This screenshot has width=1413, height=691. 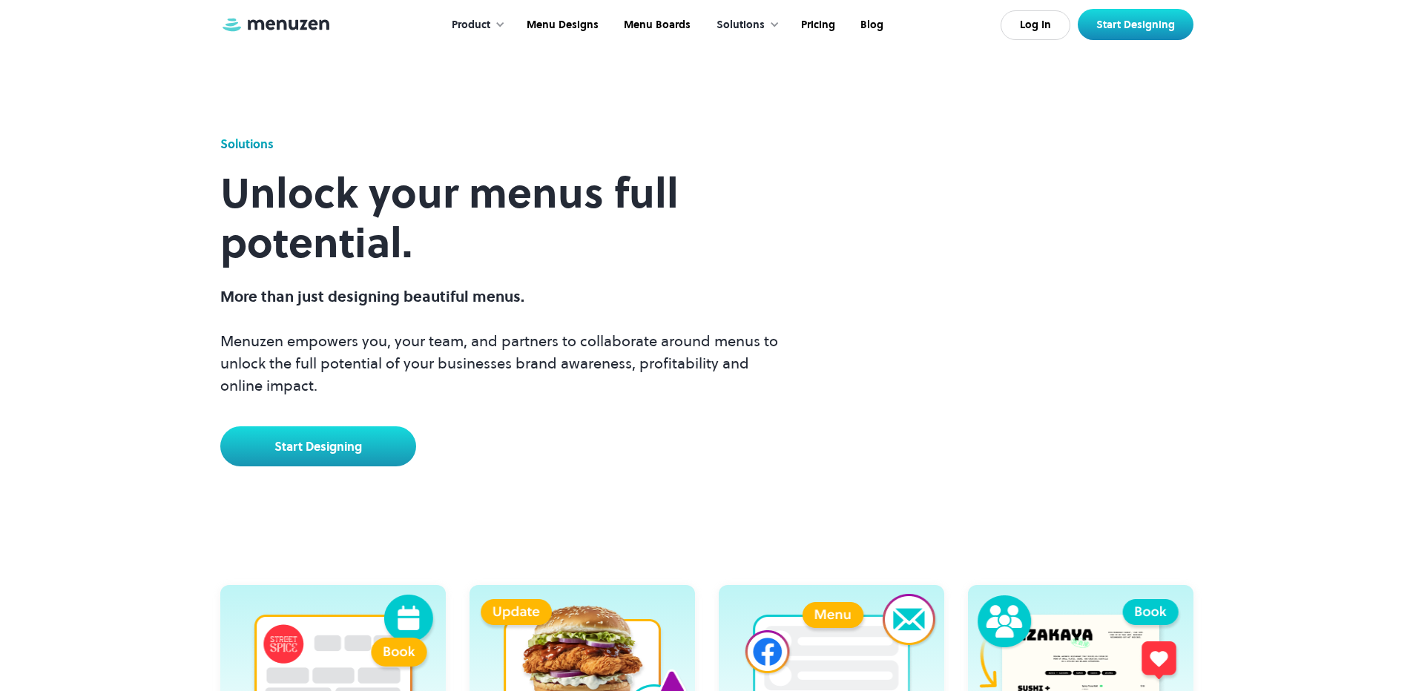 I want to click on a: Blog, so click(x=870, y=25).